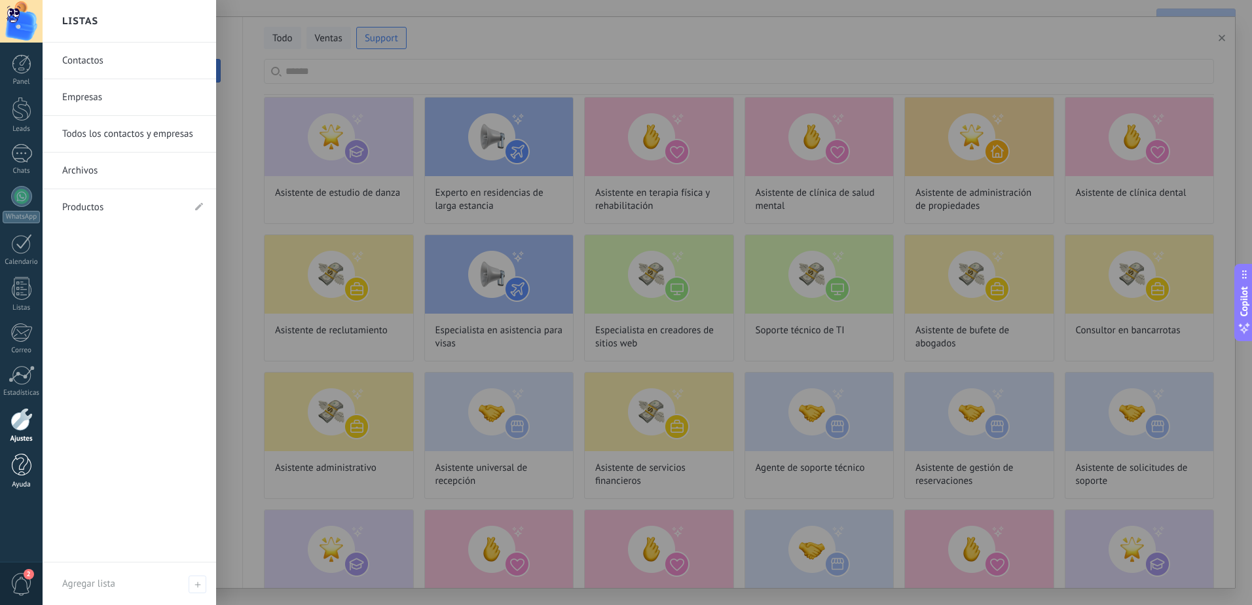  I want to click on div: Listas, so click(22, 308).